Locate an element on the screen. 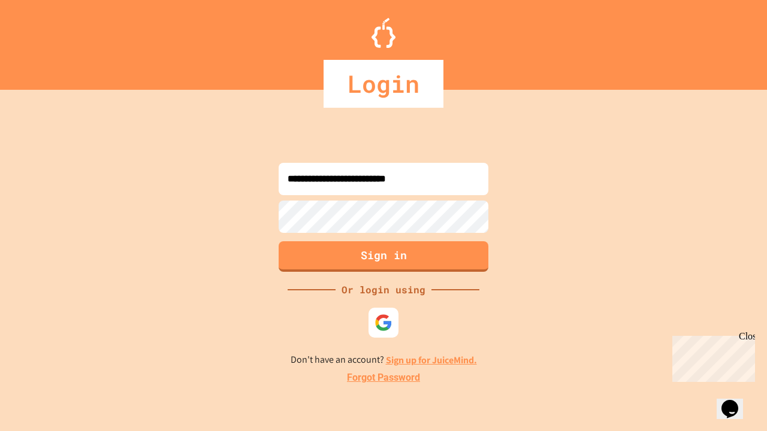 The image size is (767, 431). a: Sign up for JuiceMind. is located at coordinates (431, 360).